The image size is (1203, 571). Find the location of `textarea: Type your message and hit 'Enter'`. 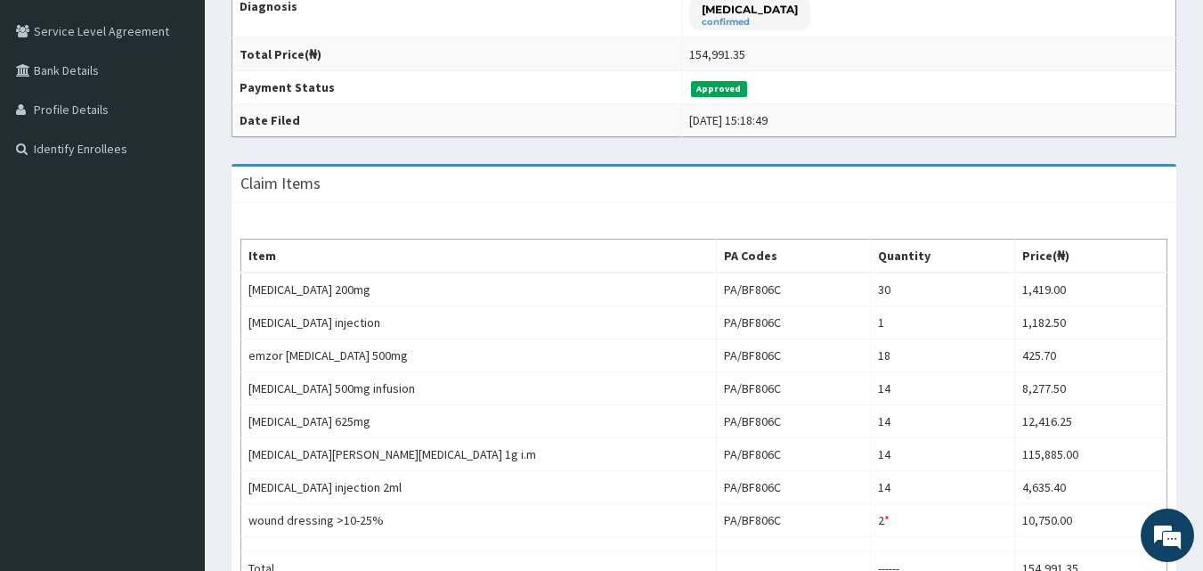

textarea: Type your message and hit 'Enter' is located at coordinates (174, 412).